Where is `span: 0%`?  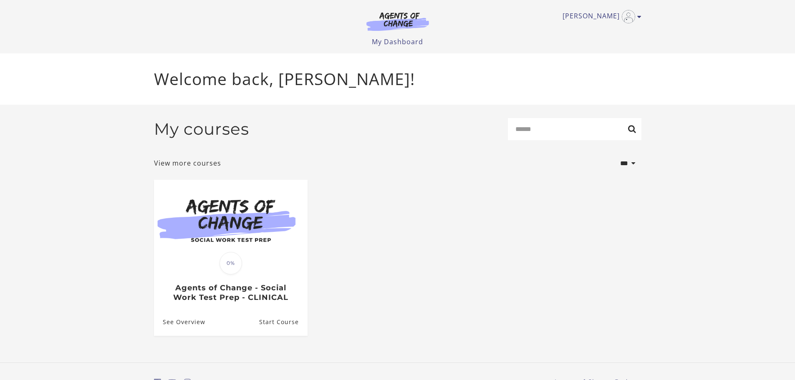 span: 0% is located at coordinates (231, 263).